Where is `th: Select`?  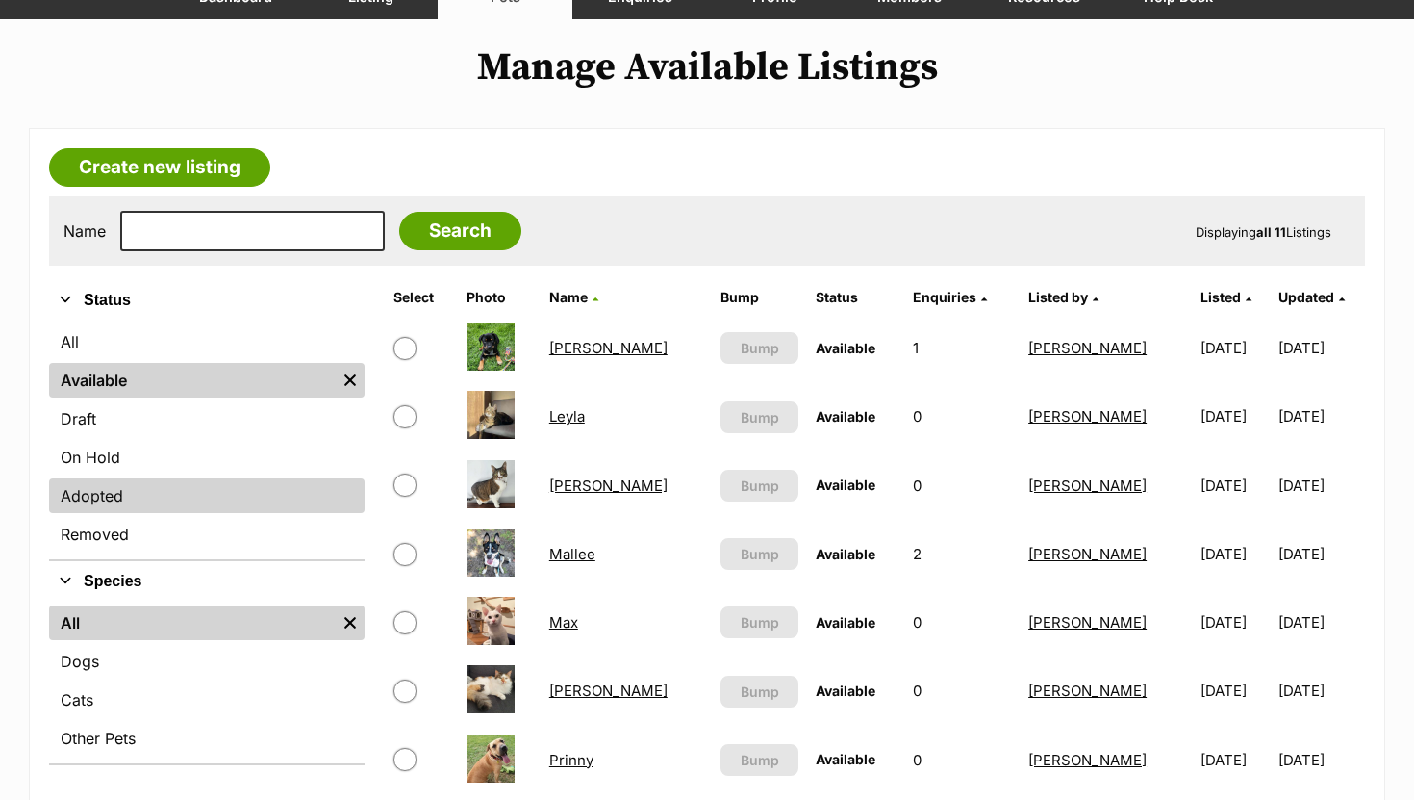
th: Select is located at coordinates (421, 297).